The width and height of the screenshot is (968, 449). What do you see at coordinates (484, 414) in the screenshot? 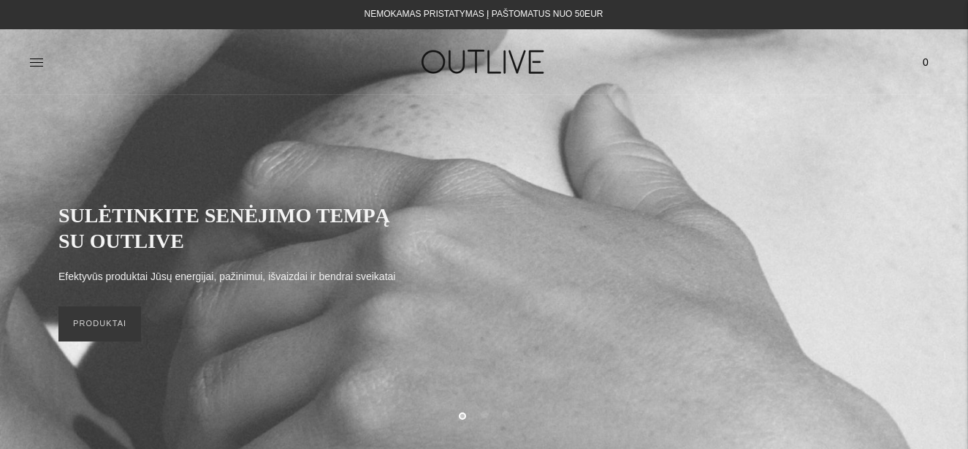
I see `button: Move carousel to slide 2` at bounding box center [484, 414].